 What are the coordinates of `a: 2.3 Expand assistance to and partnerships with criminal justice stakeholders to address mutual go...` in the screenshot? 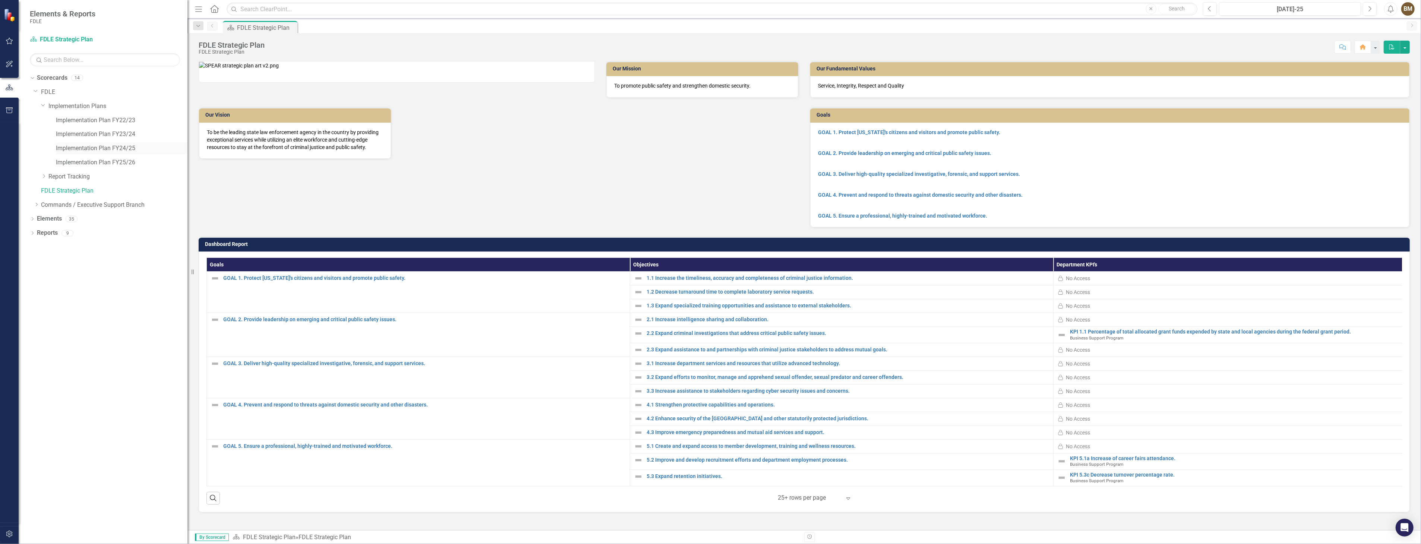 It's located at (848, 350).